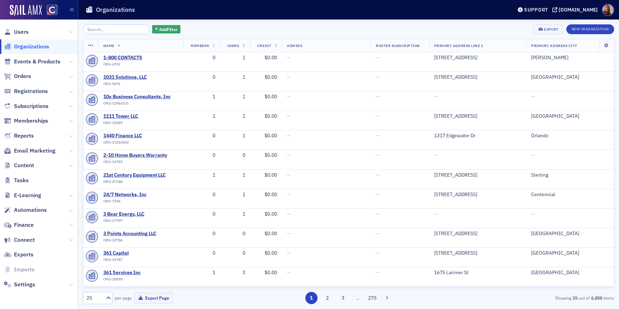 This screenshot has width=619, height=309. Describe the element at coordinates (551, 29) in the screenshot. I see `div: Export` at that location.